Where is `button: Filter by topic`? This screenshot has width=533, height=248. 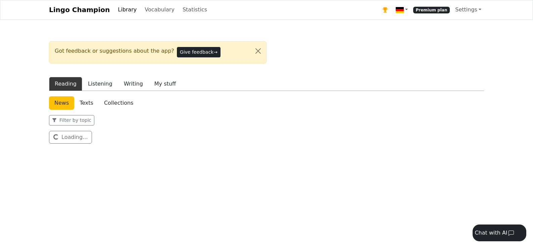
button: Filter by topic is located at coordinates (72, 120).